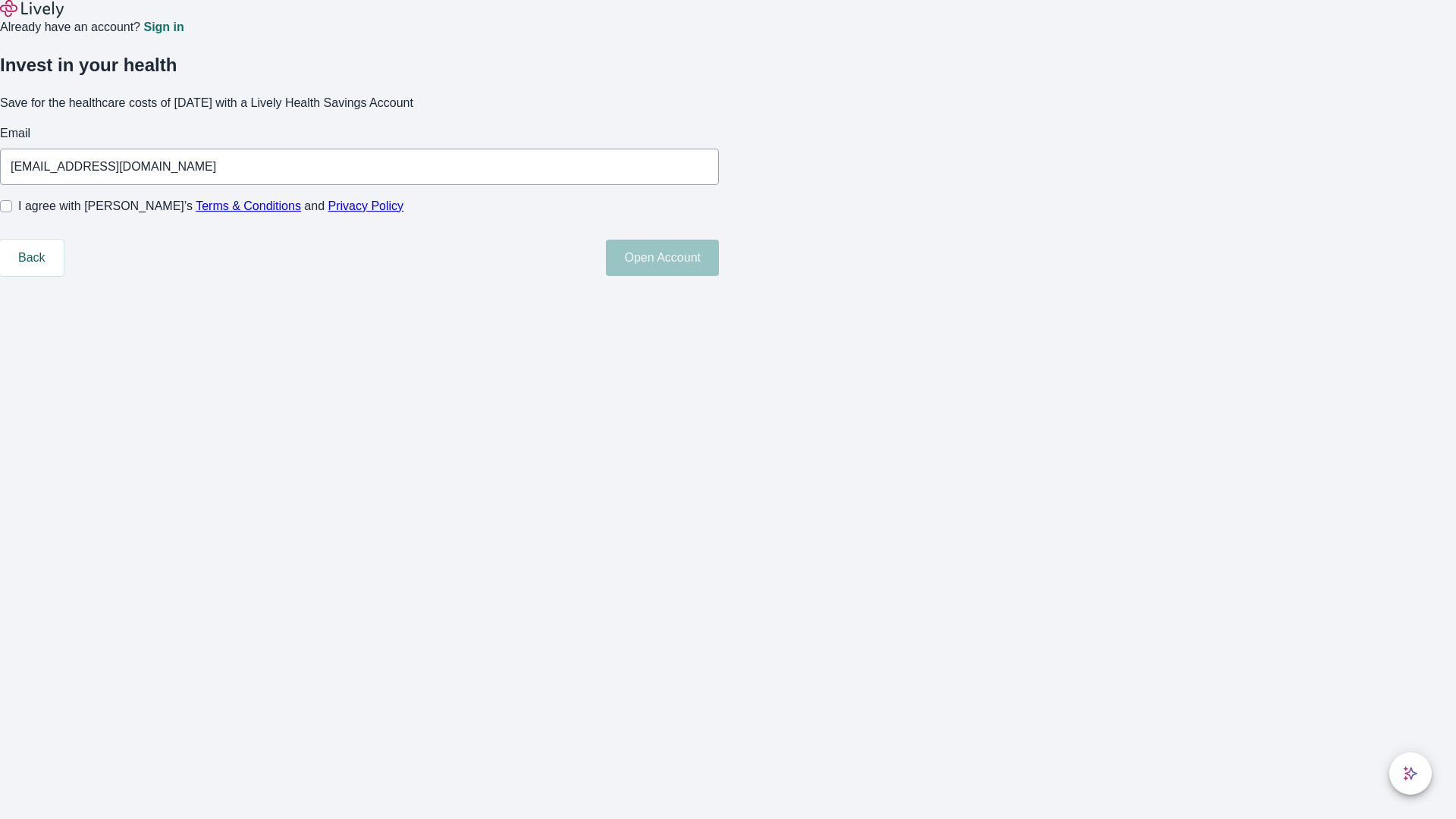  I want to click on button: chat, so click(1411, 773).